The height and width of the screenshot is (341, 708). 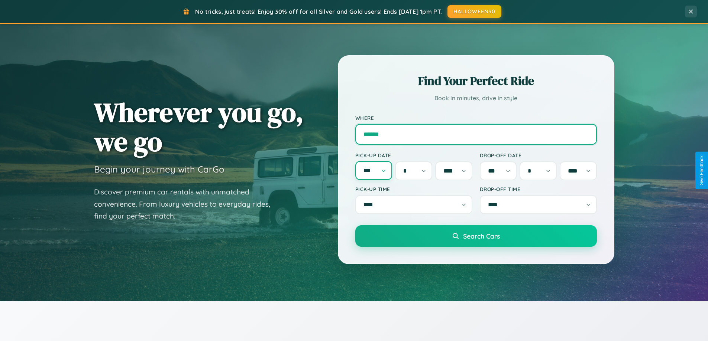 What do you see at coordinates (538, 155) in the screenshot?
I see `label: Drop-off Date` at bounding box center [538, 155].